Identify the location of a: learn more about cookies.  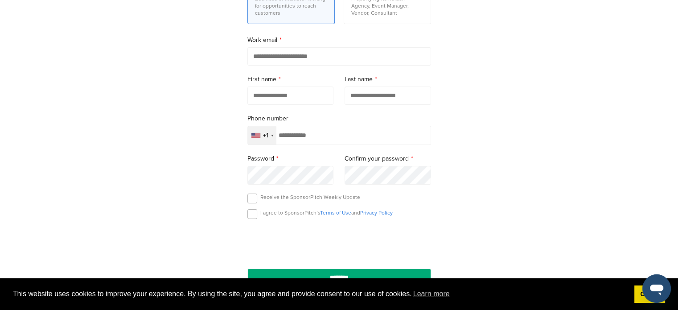
(432, 294).